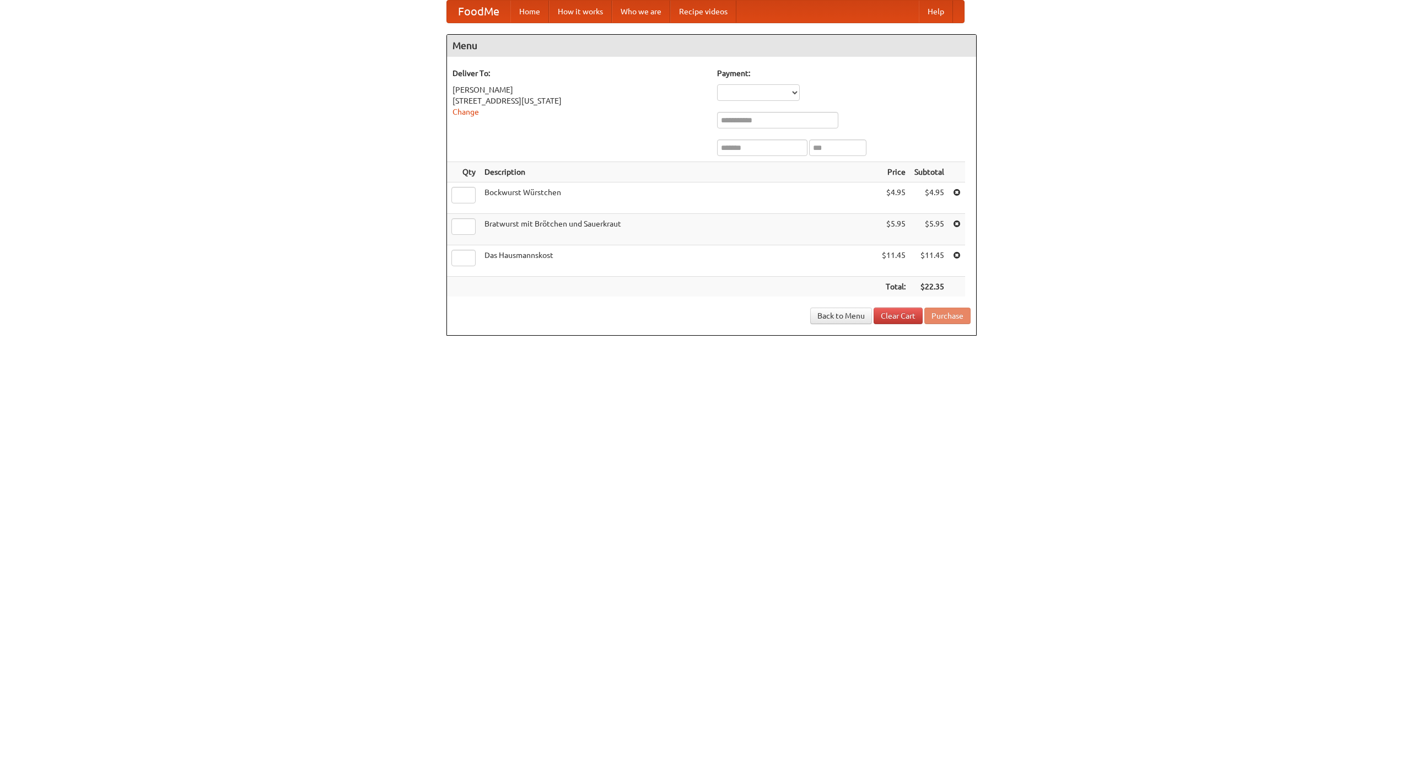  What do you see at coordinates (898, 316) in the screenshot?
I see `a: Clear Cart` at bounding box center [898, 316].